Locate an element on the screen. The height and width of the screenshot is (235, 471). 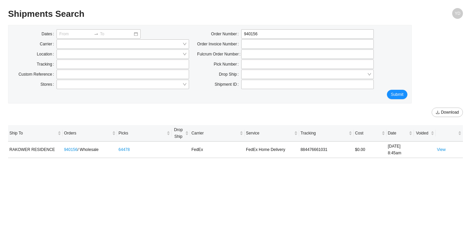
th: Cost sortable is located at coordinates (370, 133).